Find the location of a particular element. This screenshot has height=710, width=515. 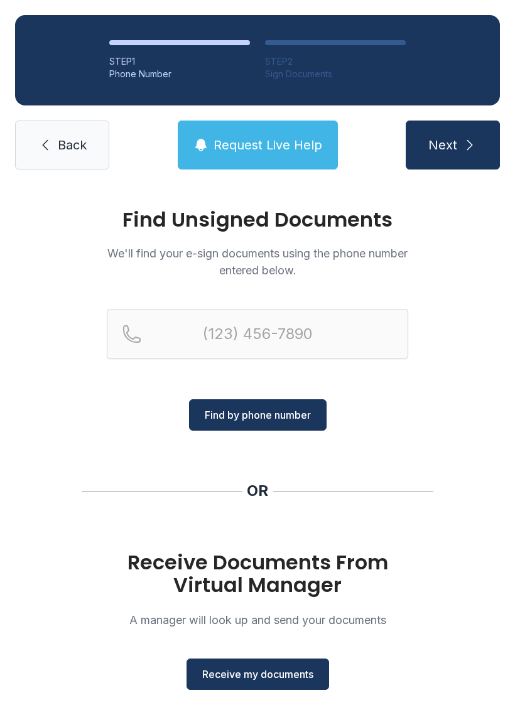

div: STEP 1 is located at coordinates (180, 62).